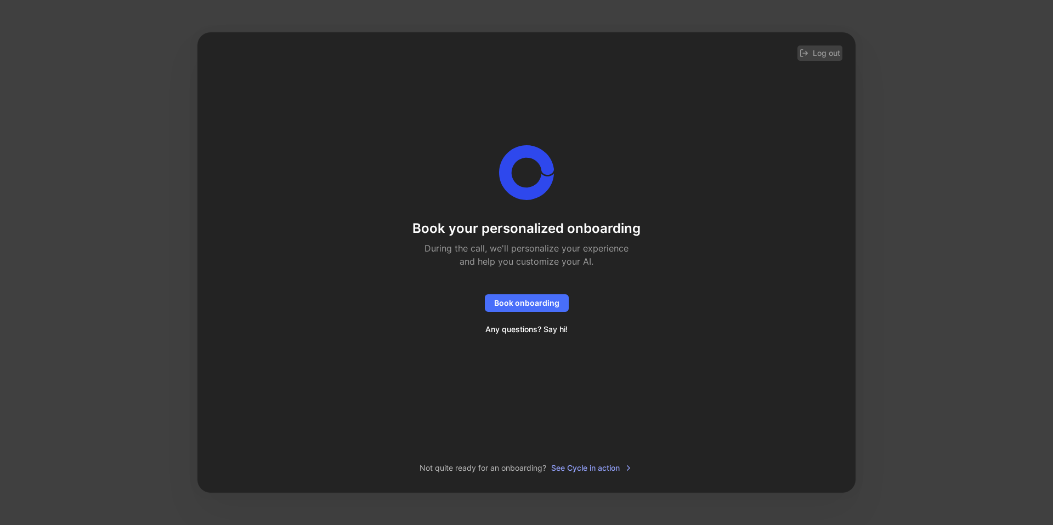 The image size is (1053, 525). I want to click on button: Log out, so click(820, 53).